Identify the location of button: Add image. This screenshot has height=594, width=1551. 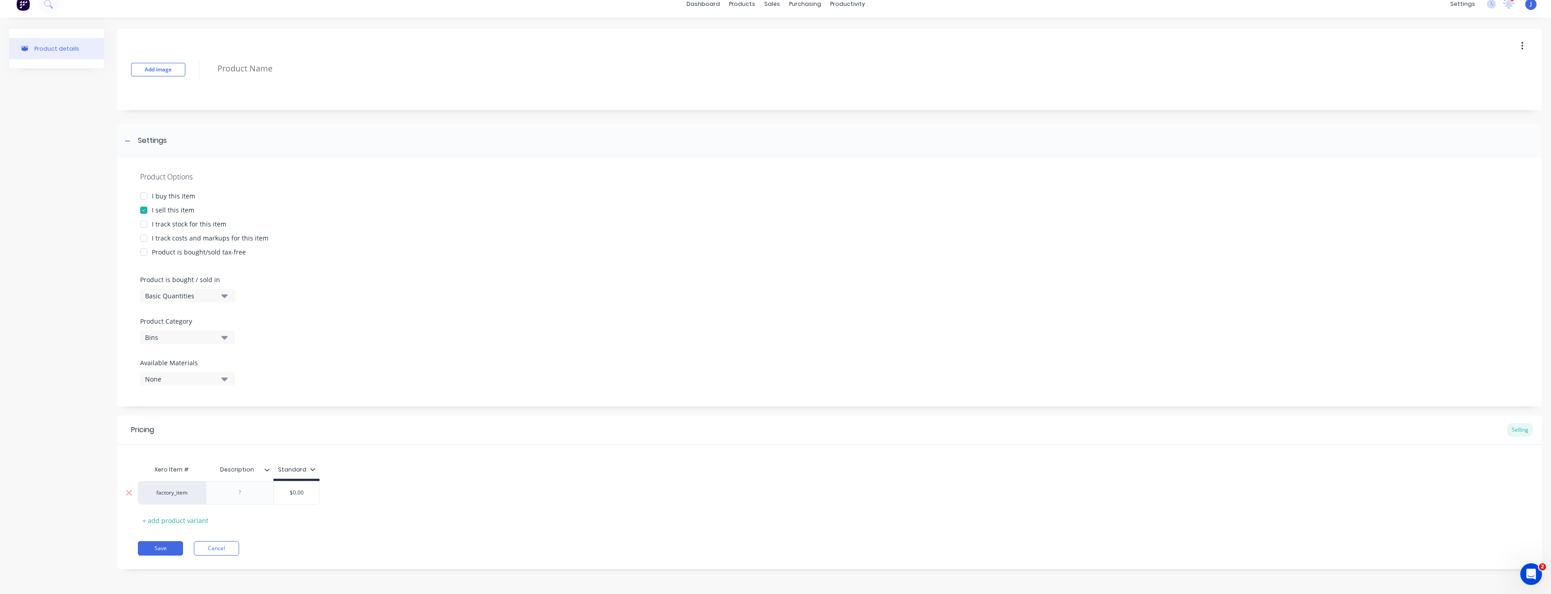
(158, 70).